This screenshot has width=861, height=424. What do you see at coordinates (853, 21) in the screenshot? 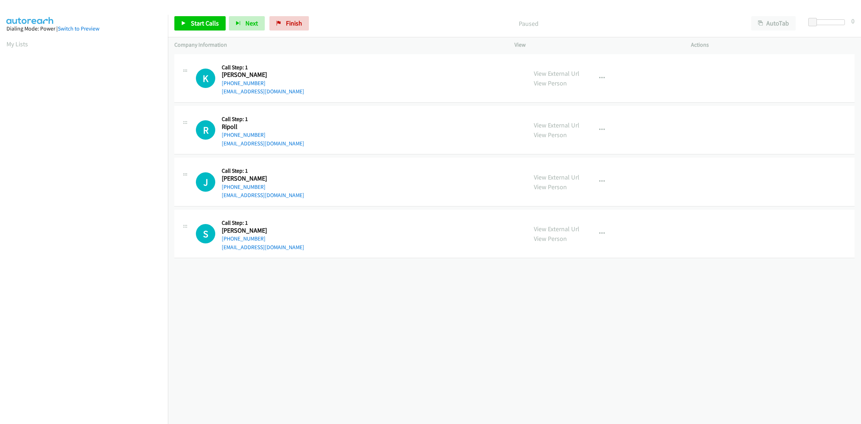
I see `div: 0` at bounding box center [853, 21].